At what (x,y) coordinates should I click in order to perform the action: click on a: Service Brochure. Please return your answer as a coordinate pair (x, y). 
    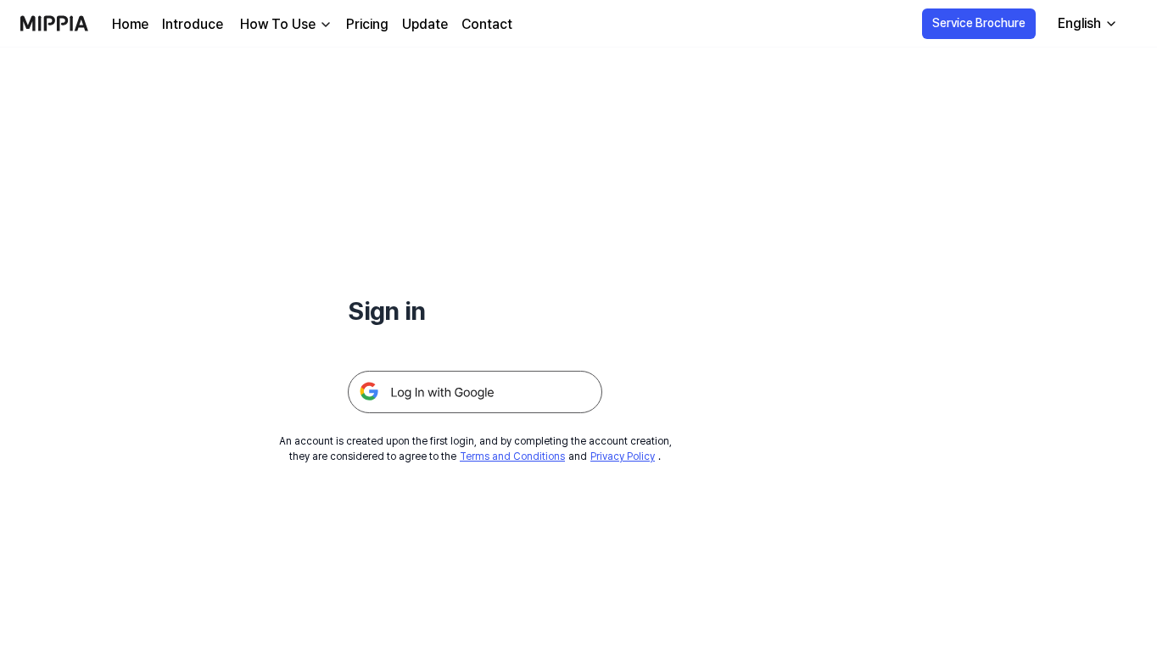
    Looking at the image, I should click on (979, 24).